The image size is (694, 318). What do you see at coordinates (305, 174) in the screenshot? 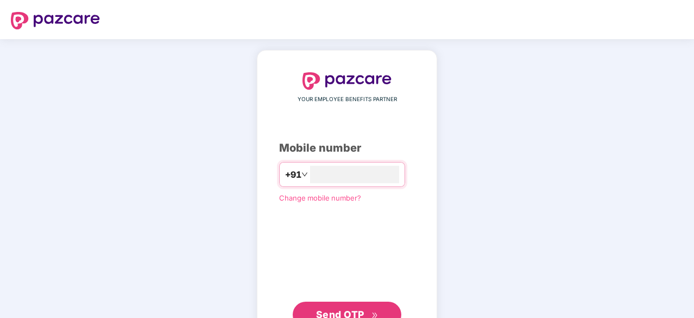
I see `span: down` at bounding box center [305, 174].